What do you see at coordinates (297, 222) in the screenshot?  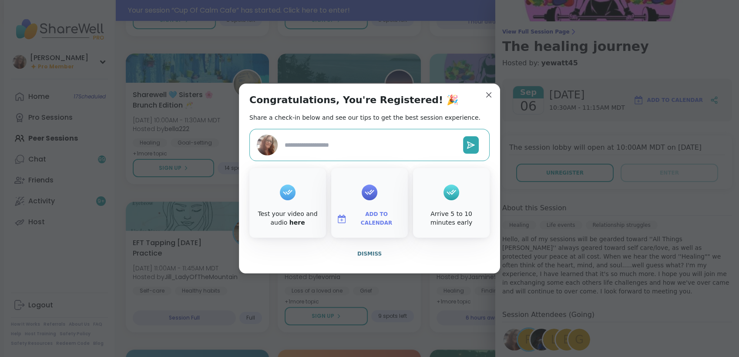 I see `a: here` at bounding box center [297, 222].